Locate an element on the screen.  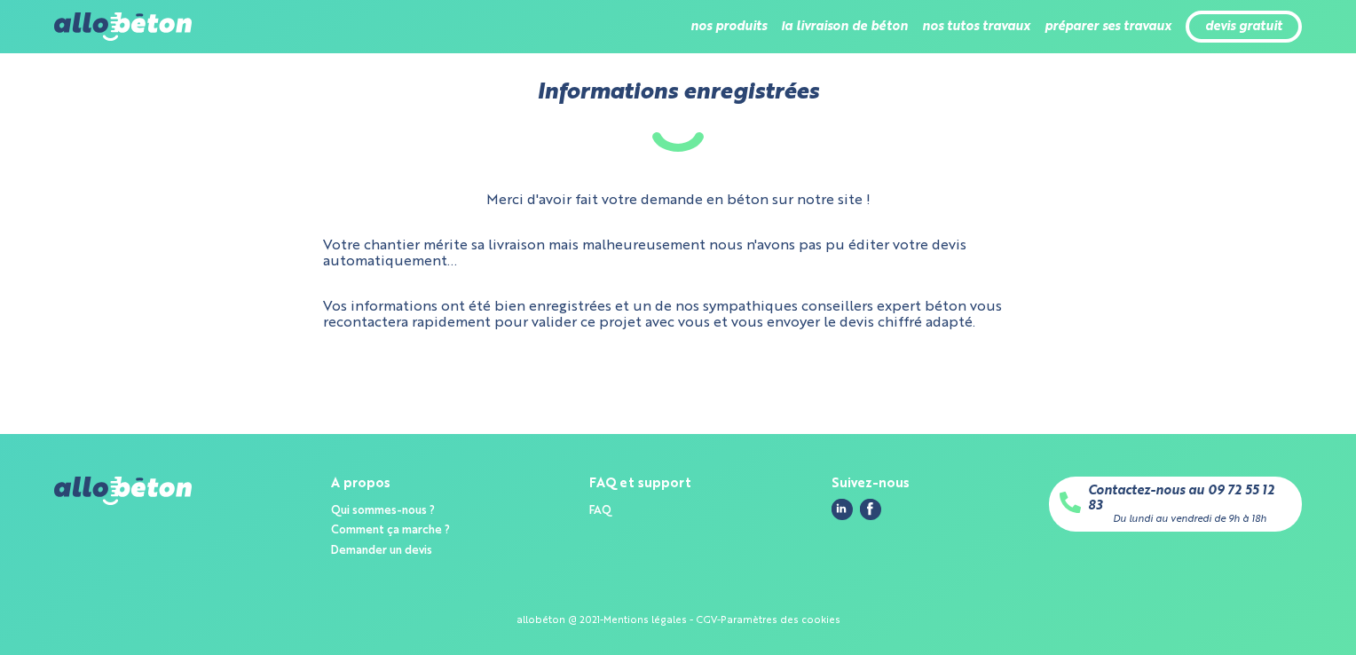
a: Mentions légales is located at coordinates (645, 620).